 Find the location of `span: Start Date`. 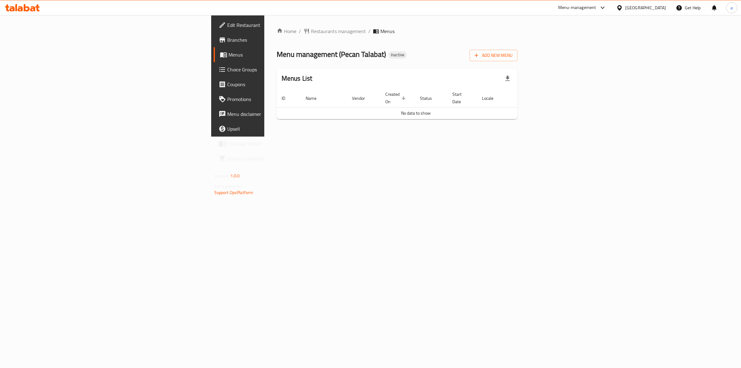

span: Start Date is located at coordinates (461, 98).